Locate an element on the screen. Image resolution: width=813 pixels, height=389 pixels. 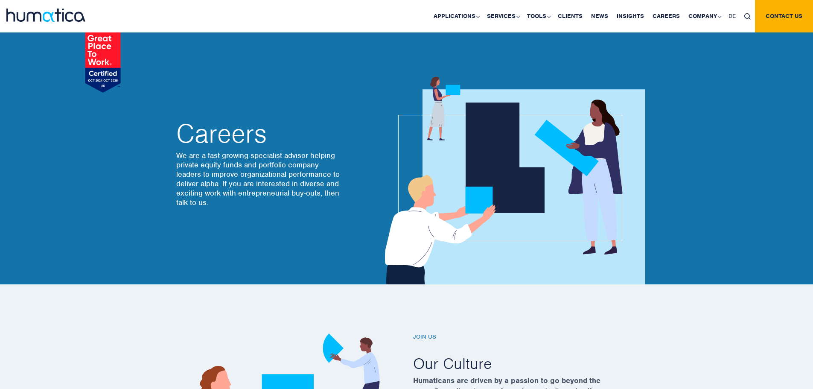
h2: Our Culture is located at coordinates (528, 363).